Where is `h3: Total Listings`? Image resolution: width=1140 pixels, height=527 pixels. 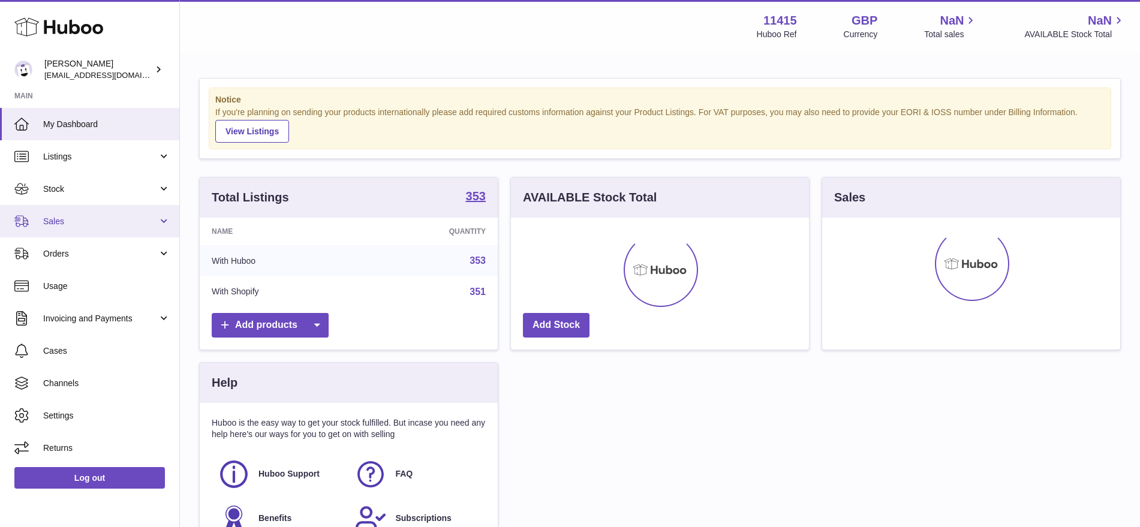
h3: Total Listings is located at coordinates (250, 197).